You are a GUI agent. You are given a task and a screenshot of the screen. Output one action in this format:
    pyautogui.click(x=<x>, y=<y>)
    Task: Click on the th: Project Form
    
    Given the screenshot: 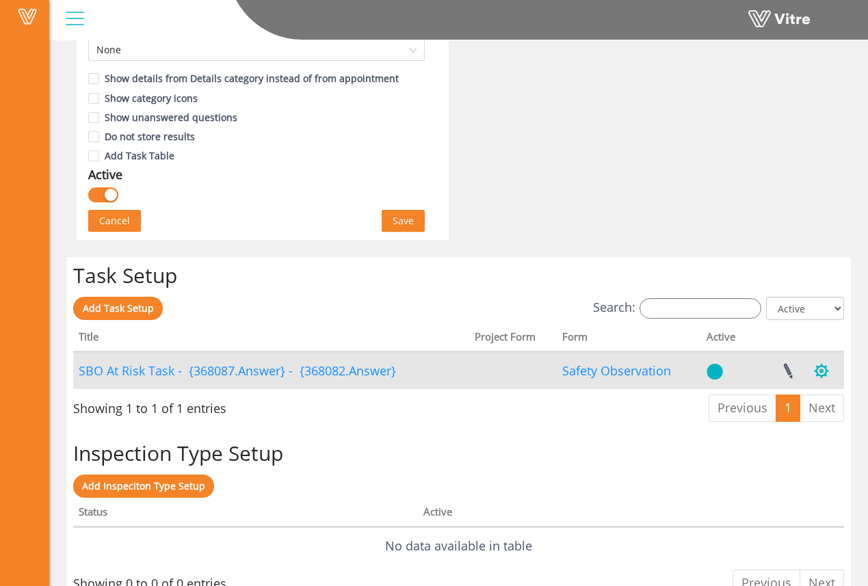 What is the action you would take?
    pyautogui.click(x=513, y=339)
    